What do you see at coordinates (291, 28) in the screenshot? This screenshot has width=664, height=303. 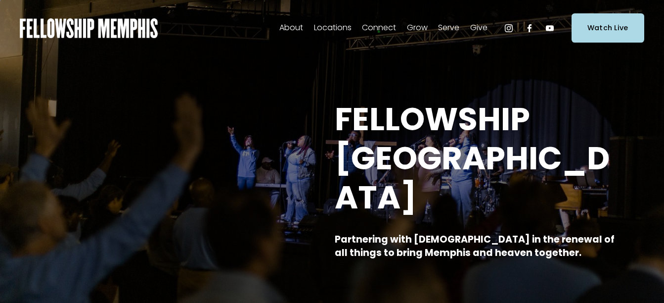 I see `span: About` at bounding box center [291, 28].